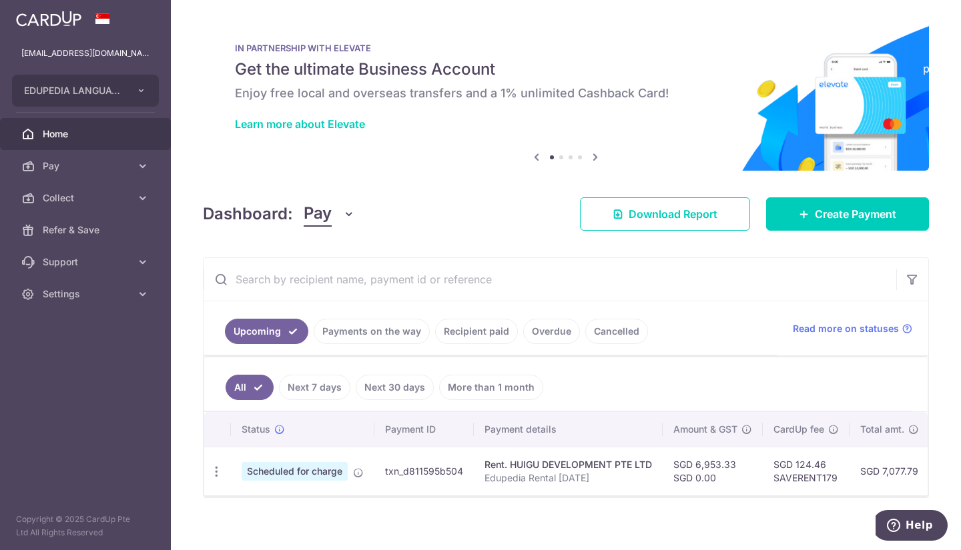 This screenshot has width=961, height=550. I want to click on a: Upcoming, so click(266, 332).